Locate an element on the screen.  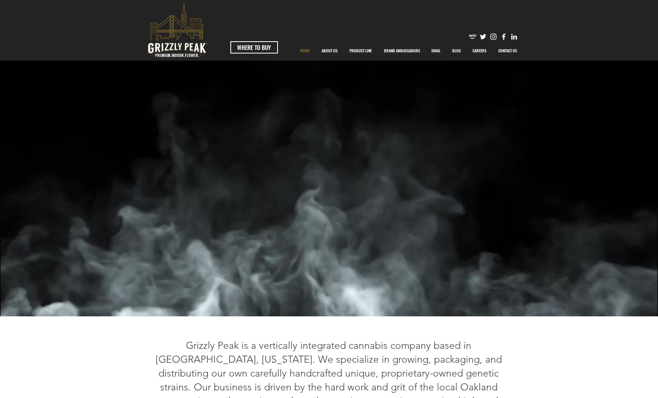
img: Facebook is located at coordinates (503, 37).